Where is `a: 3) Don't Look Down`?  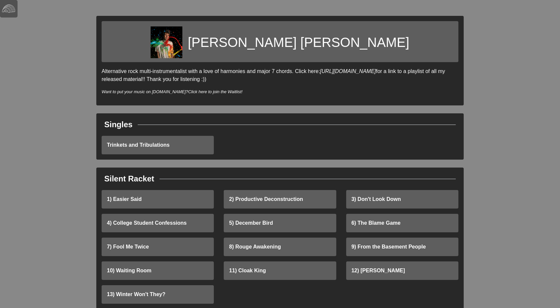
a: 3) Don't Look Down is located at coordinates (402, 199).